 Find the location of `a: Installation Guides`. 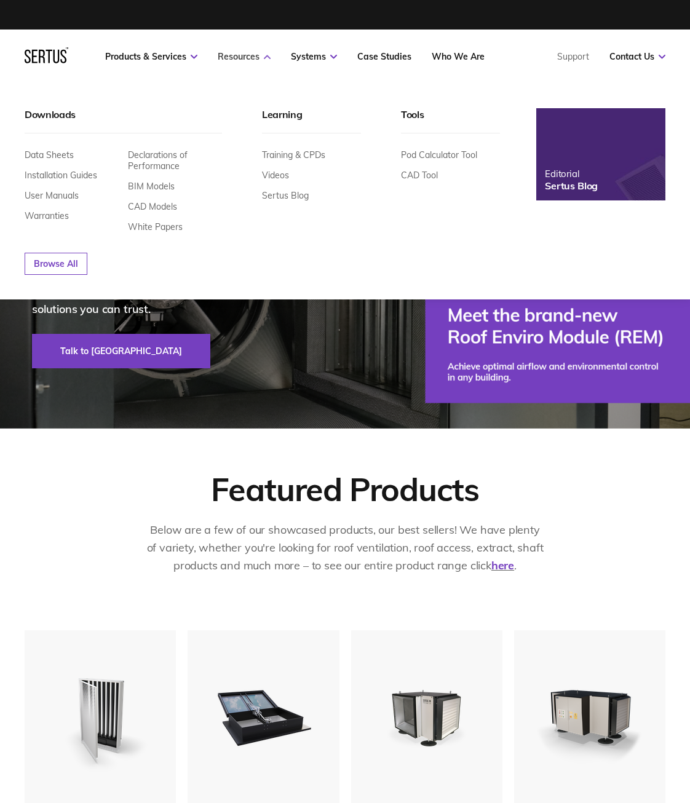

a: Installation Guides is located at coordinates (61, 175).